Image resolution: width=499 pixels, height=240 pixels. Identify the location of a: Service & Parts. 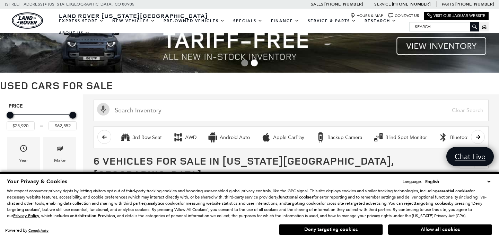
(332, 21).